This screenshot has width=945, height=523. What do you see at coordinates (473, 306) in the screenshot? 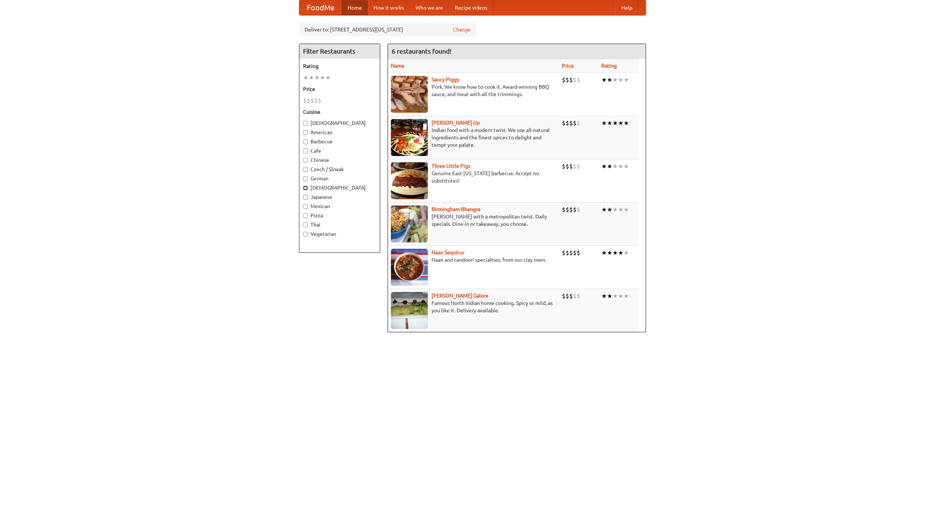
I see `p: Famous North Indian home cooking. Spicy or mild, as you like it. Delivery available.` at bounding box center [473, 306].